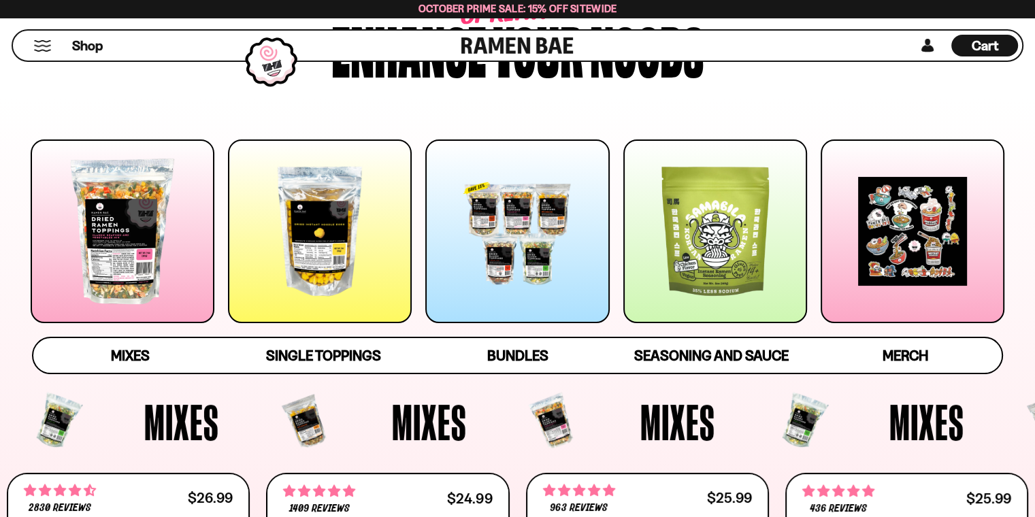 The image size is (1035, 517). Describe the element at coordinates (319, 509) in the screenshot. I see `span: 1409 reviews` at that location.